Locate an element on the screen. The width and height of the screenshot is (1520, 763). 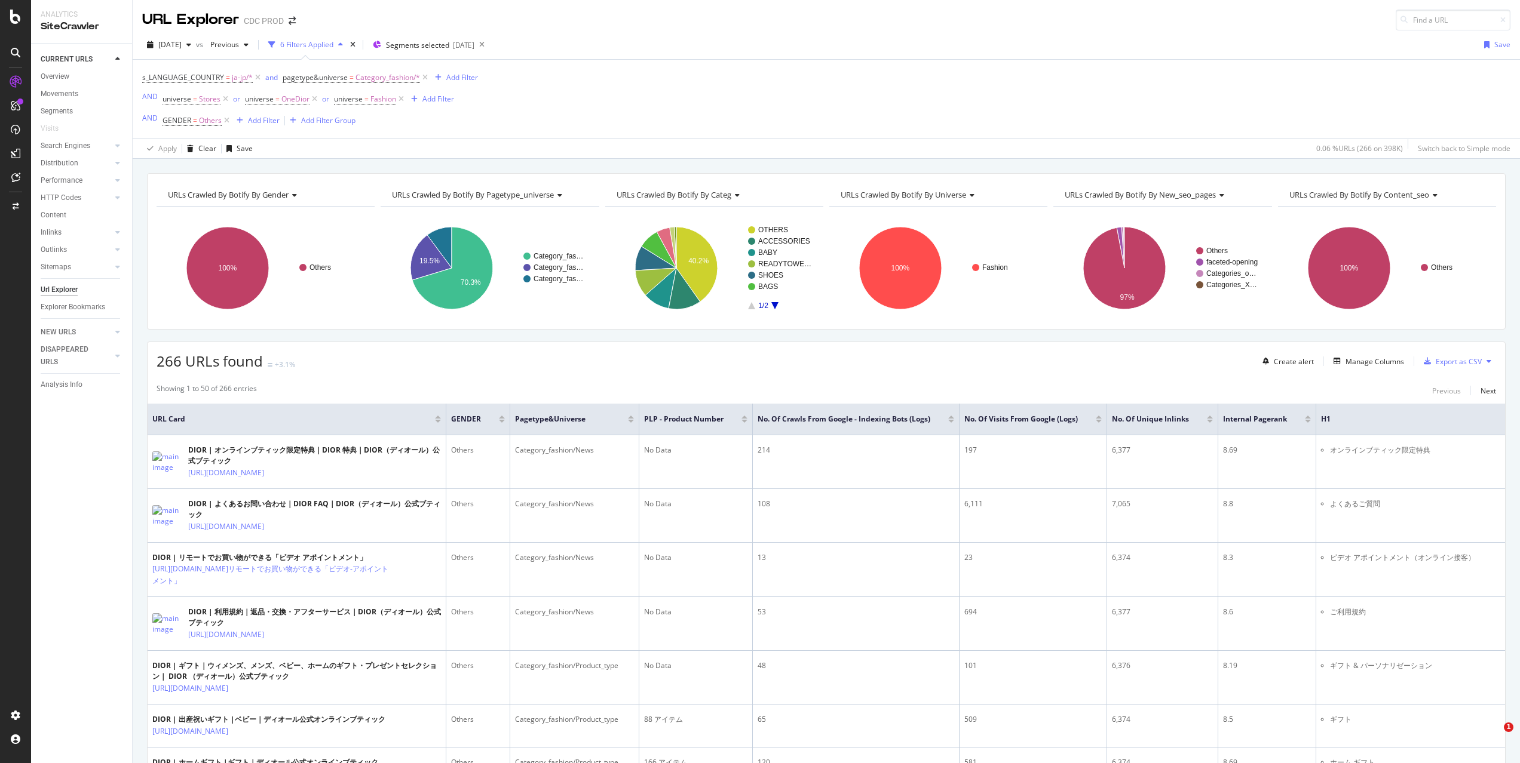
button: Add Filter Group is located at coordinates (320, 121).